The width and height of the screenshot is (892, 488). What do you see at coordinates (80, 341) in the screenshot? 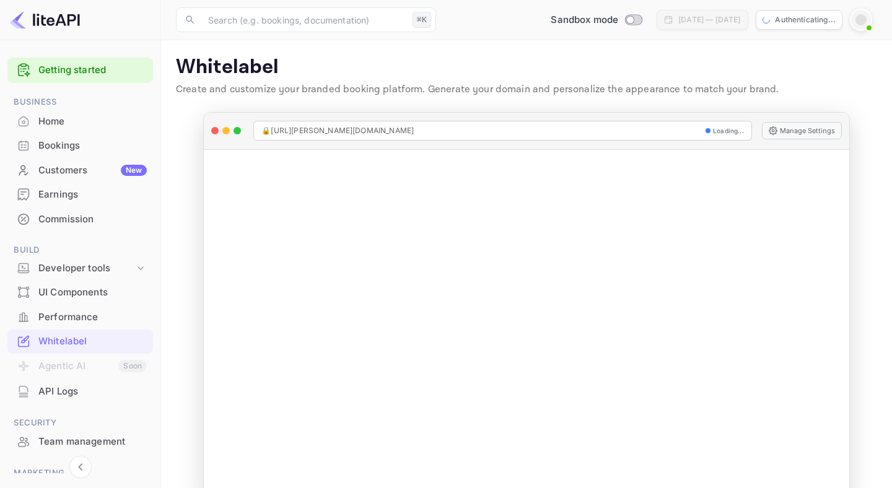
I see `a: Whitelabel` at bounding box center [80, 341].